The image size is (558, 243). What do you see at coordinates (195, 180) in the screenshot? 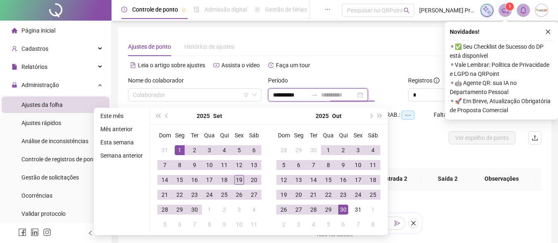
I see `div: 16` at bounding box center [195, 180].